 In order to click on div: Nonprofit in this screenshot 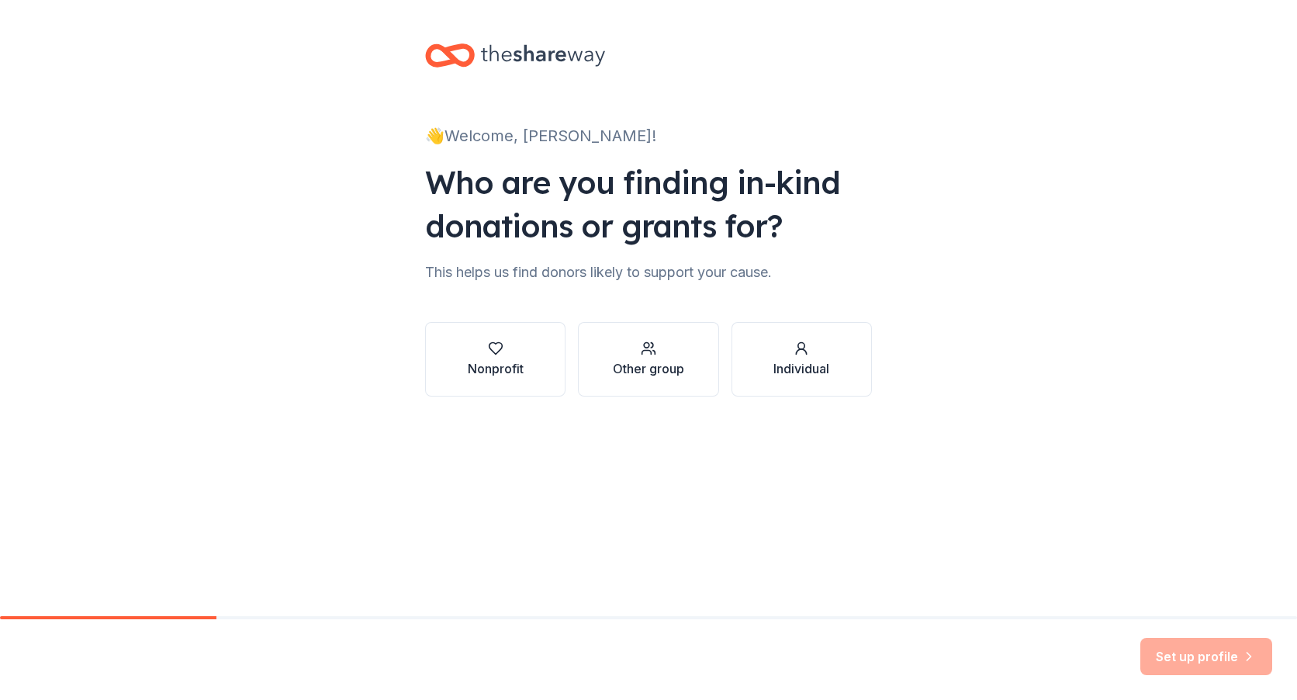, I will do `click(496, 369)`.